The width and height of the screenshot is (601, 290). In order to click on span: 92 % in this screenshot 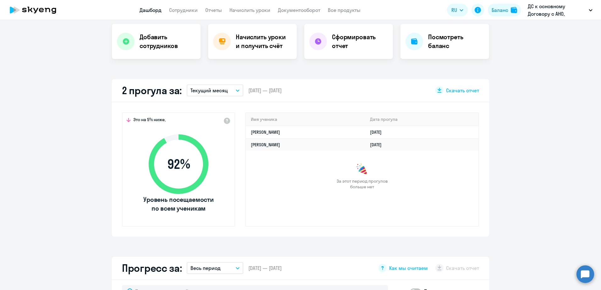, I will do `click(179, 164)`.